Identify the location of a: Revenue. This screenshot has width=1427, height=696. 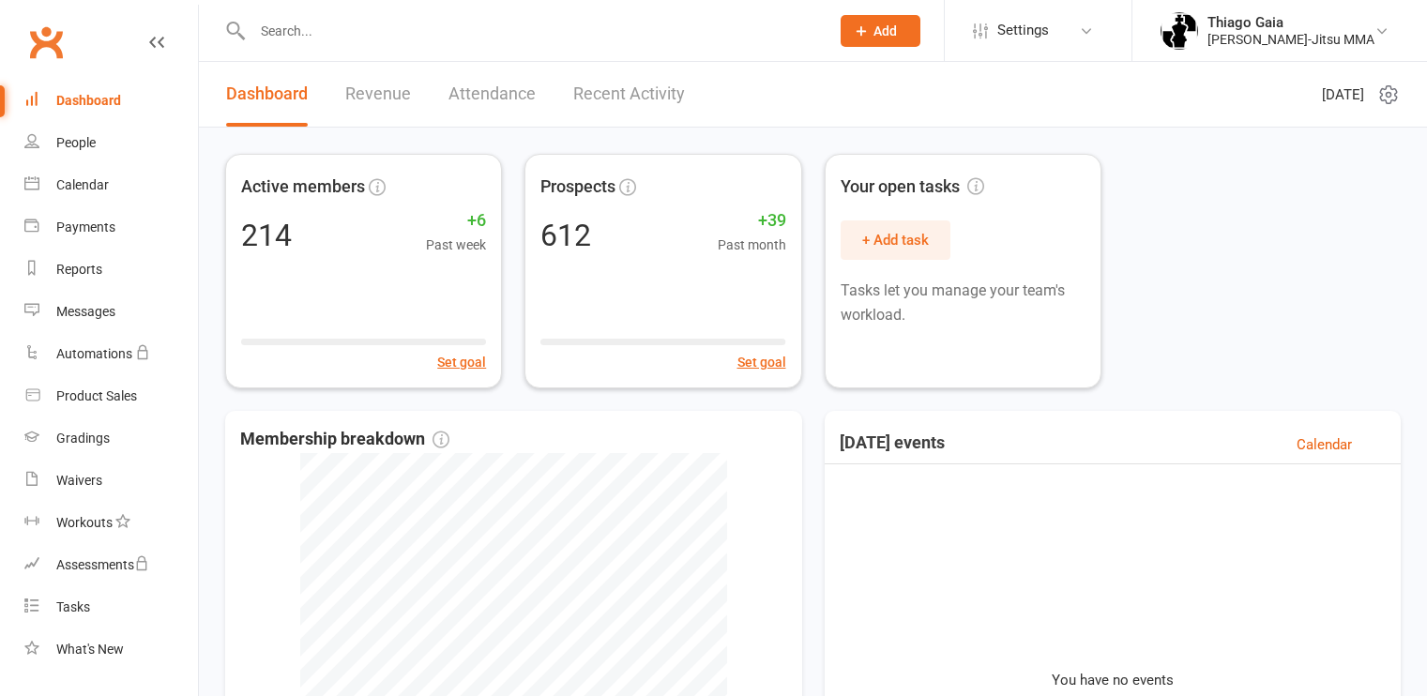
(378, 94).